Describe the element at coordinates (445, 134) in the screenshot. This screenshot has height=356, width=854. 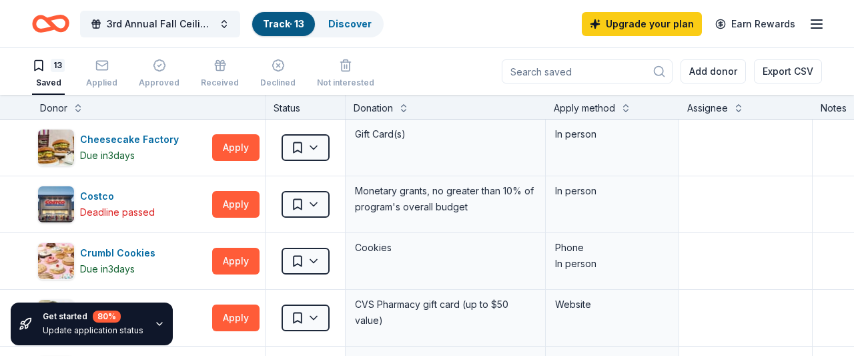
I see `div: Gift Card(s)` at that location.